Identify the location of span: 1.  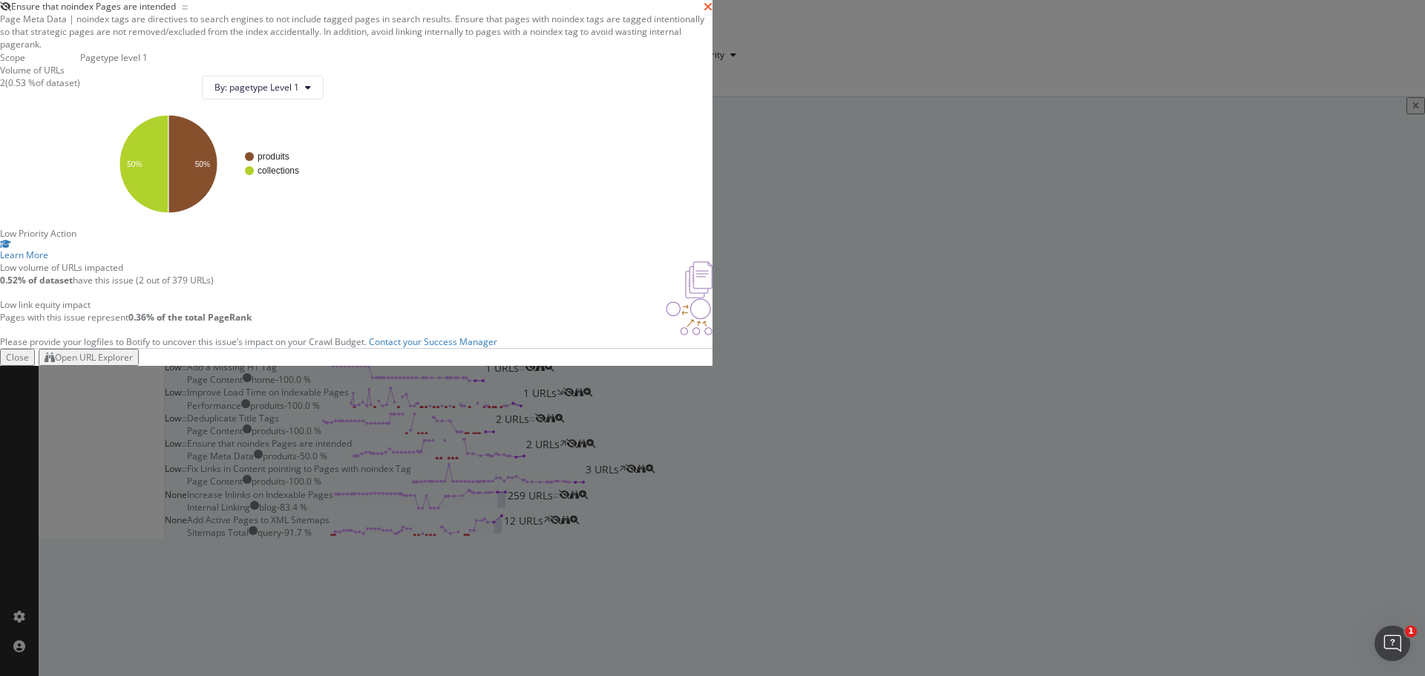
(1410, 631).